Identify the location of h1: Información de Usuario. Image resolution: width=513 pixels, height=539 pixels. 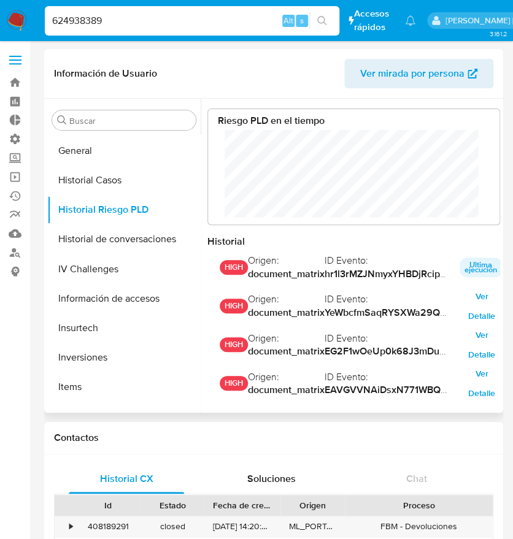
(106, 74).